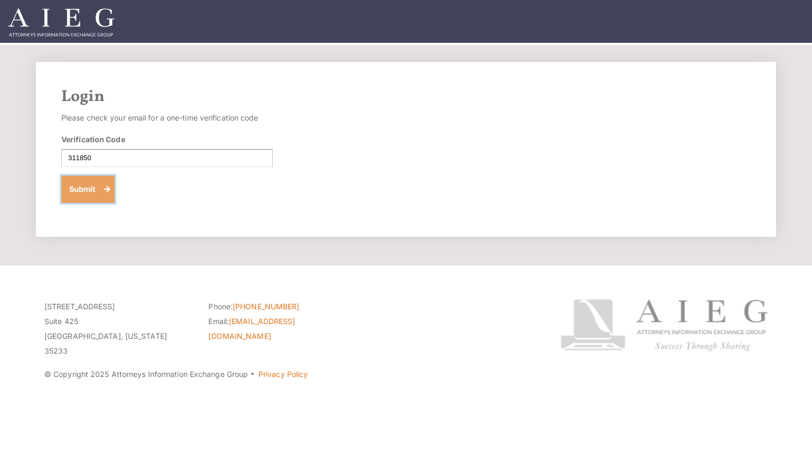 This screenshot has width=812, height=470. Describe the element at coordinates (664, 325) in the screenshot. I see `img: Attorneys Information Exchange Group logo` at that location.